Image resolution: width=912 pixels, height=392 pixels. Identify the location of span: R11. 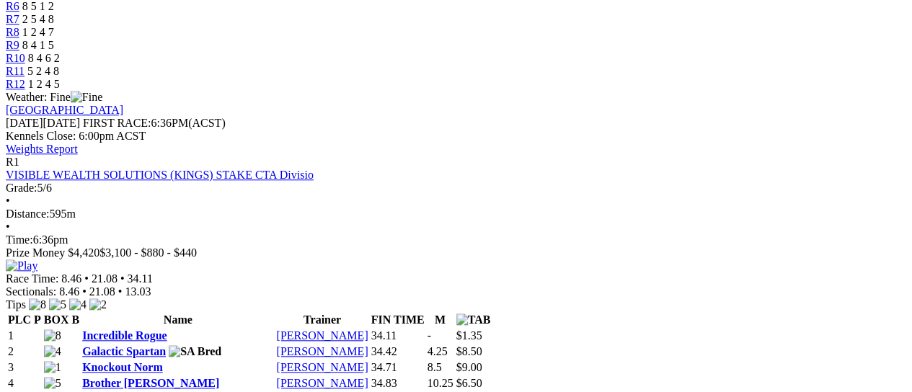
(15, 71).